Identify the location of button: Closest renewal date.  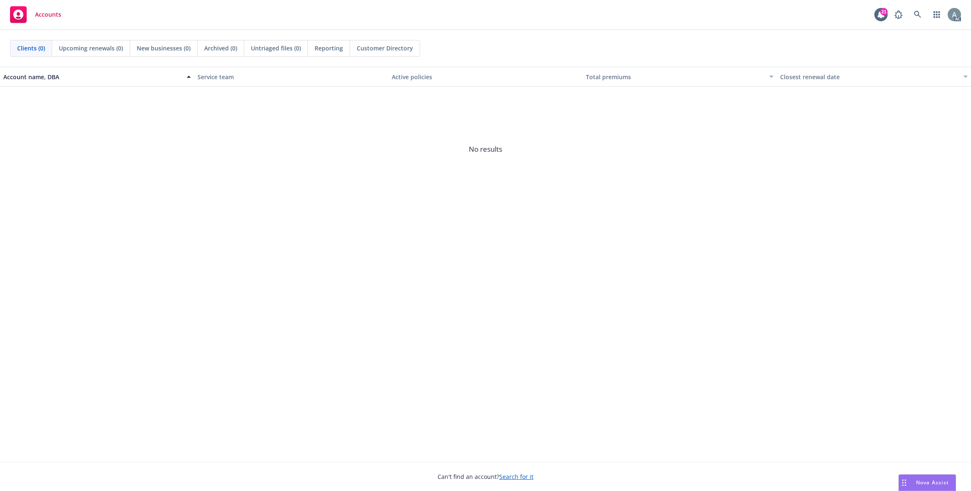
(874, 77).